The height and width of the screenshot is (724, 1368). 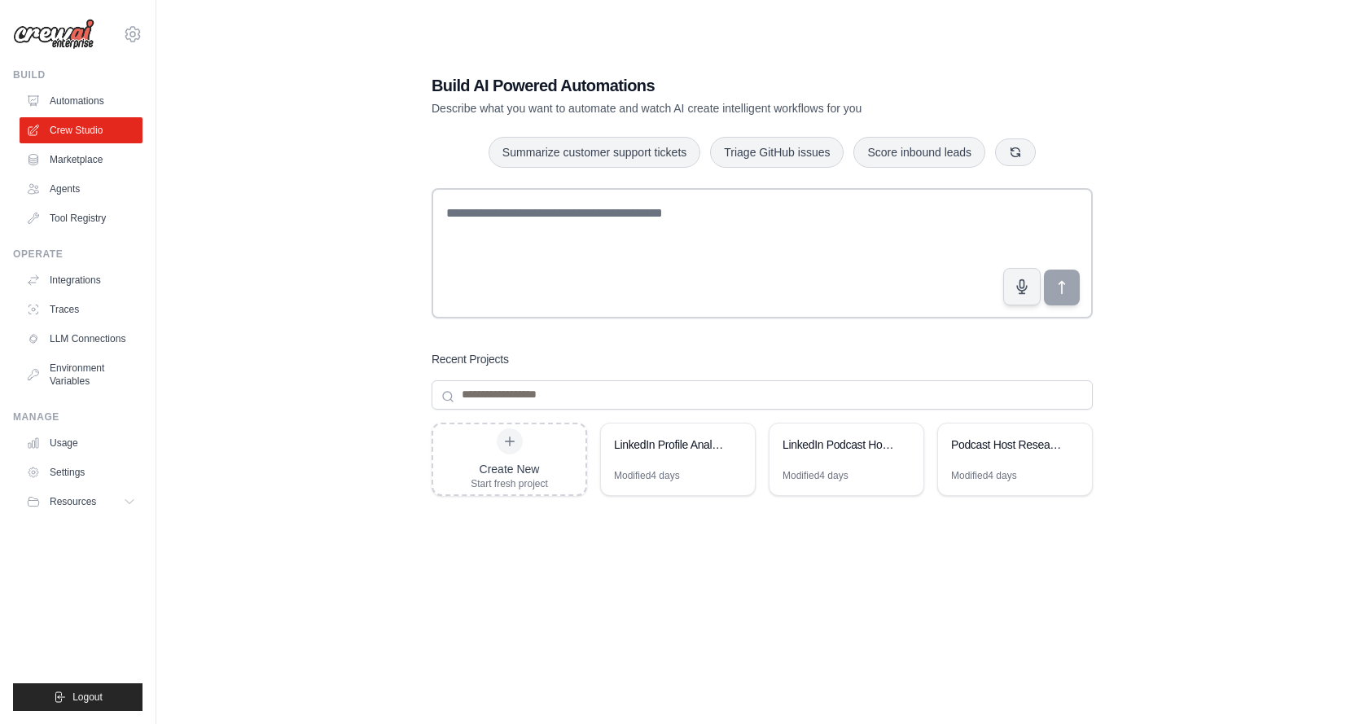 I want to click on a: Integrations, so click(x=81, y=280).